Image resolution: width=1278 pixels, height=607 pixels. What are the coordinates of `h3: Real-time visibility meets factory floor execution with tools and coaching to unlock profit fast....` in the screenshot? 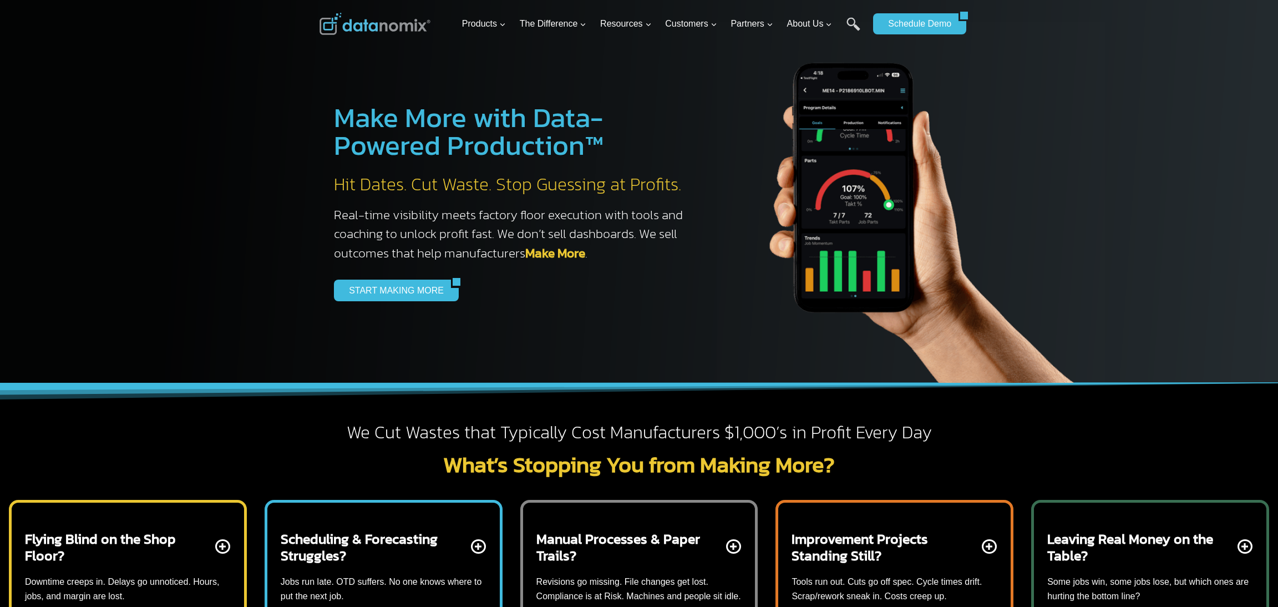 It's located at (514, 234).